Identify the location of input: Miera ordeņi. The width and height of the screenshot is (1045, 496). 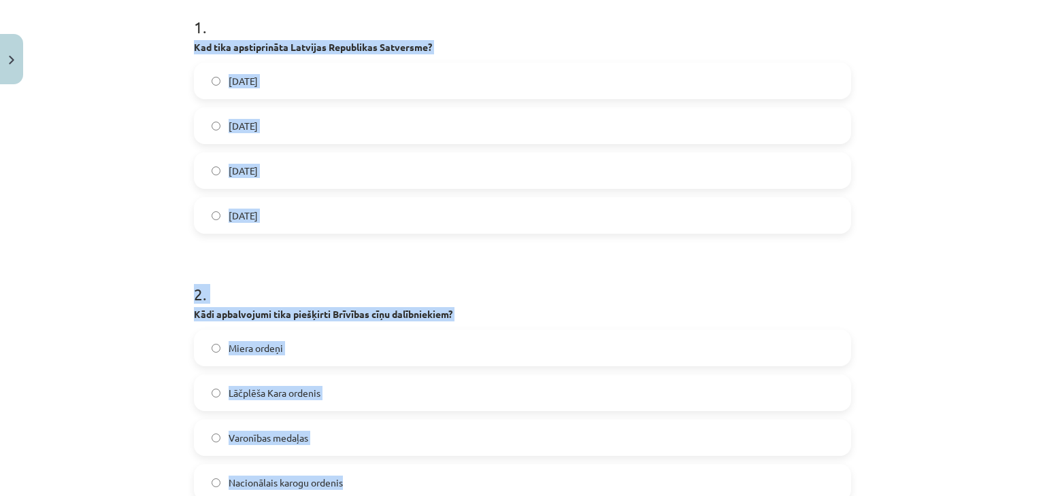
(216, 348).